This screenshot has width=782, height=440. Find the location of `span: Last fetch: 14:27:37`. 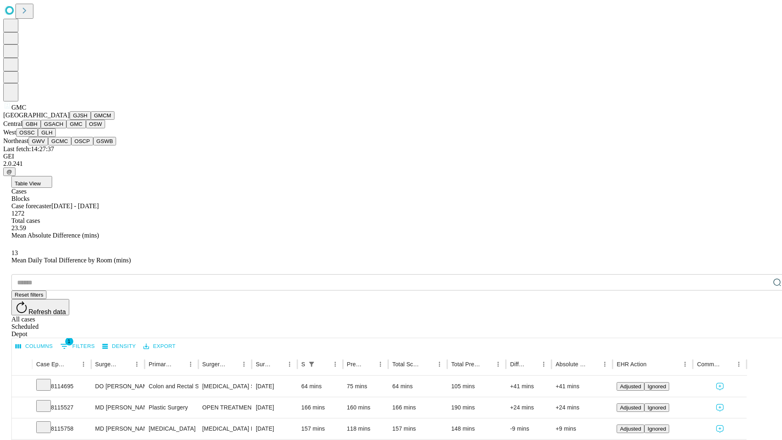

span: Last fetch: 14:27:37 is located at coordinates (28, 149).